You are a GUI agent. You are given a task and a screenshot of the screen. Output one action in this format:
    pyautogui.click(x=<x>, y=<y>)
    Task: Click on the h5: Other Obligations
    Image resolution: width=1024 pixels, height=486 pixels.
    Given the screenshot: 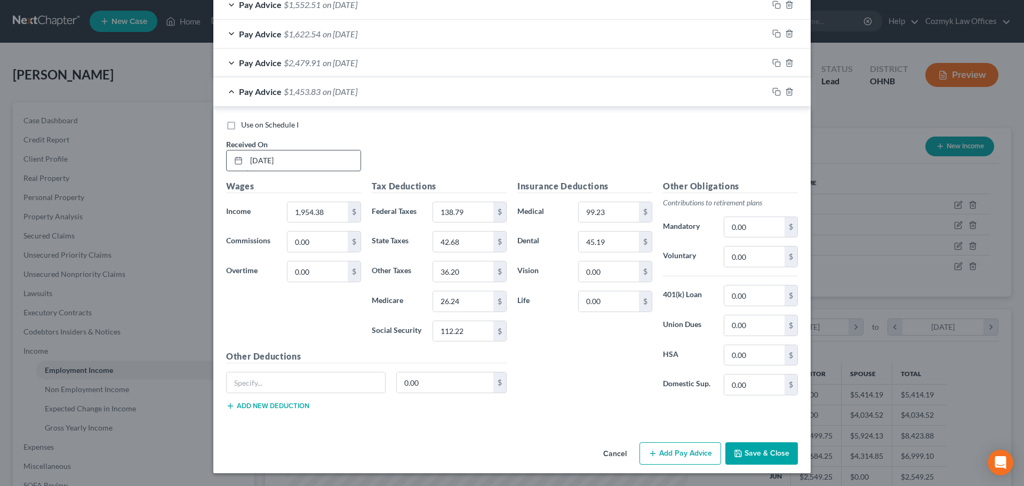 What is the action you would take?
    pyautogui.click(x=730, y=186)
    